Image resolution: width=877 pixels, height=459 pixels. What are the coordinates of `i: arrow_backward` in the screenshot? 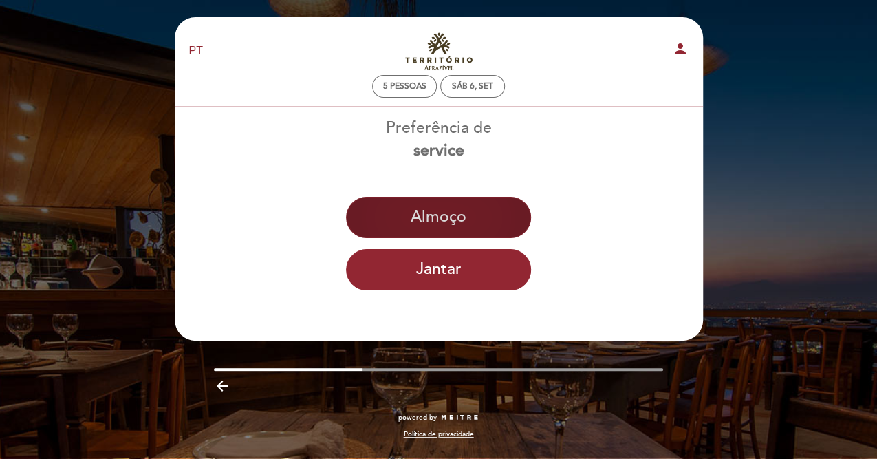 It's located at (222, 386).